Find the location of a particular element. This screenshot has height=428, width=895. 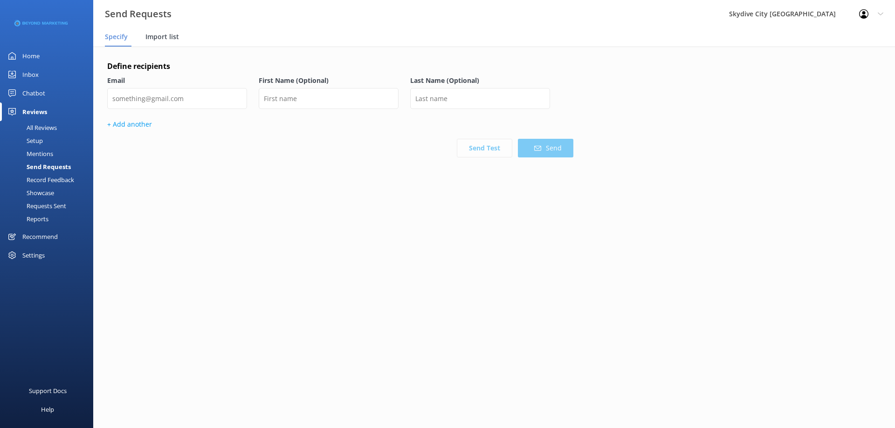

a: Showcase is located at coordinates (49, 193).